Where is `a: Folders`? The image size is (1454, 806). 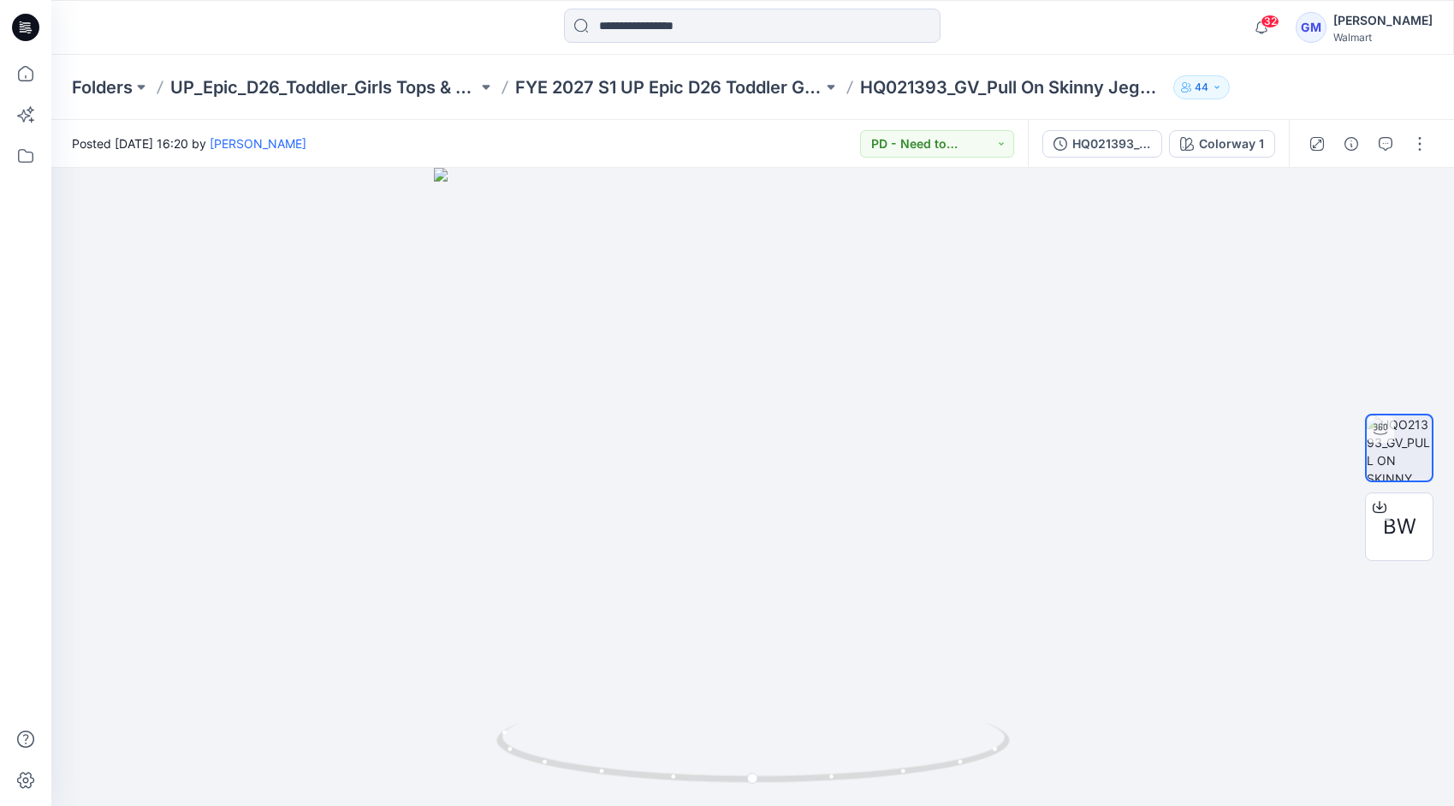 a: Folders is located at coordinates (102, 87).